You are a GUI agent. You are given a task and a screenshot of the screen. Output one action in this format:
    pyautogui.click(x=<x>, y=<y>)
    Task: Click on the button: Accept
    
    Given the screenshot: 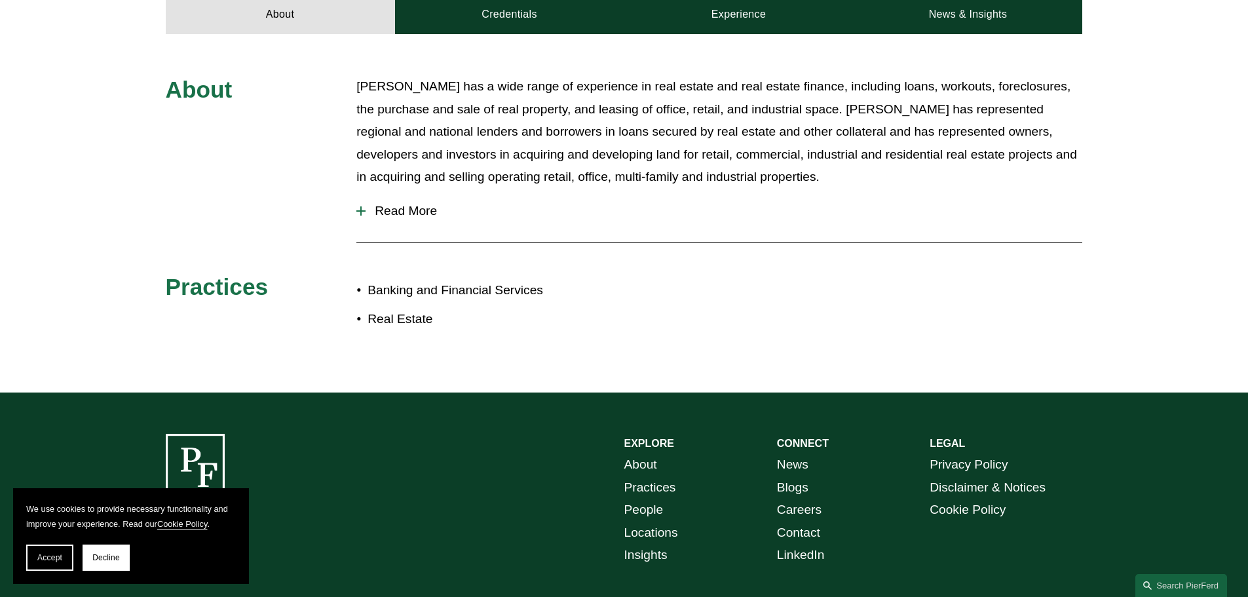 What is the action you would take?
    pyautogui.click(x=50, y=557)
    